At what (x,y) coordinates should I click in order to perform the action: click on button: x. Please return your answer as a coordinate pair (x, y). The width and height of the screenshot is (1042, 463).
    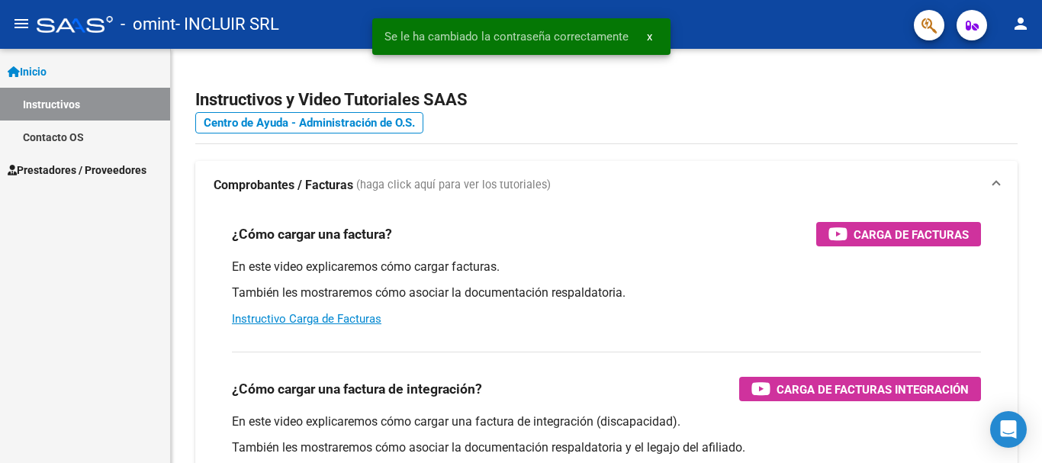
    Looking at the image, I should click on (649, 37).